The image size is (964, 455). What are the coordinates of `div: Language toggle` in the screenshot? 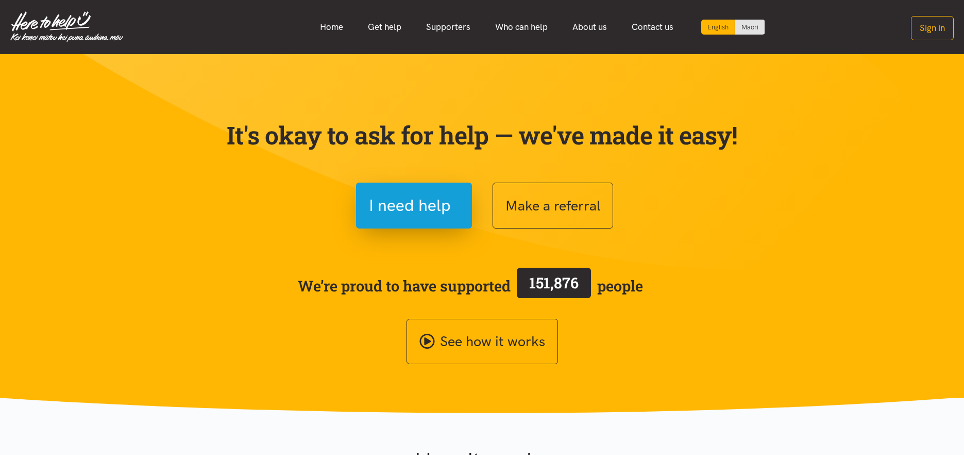 It's located at (734, 27).